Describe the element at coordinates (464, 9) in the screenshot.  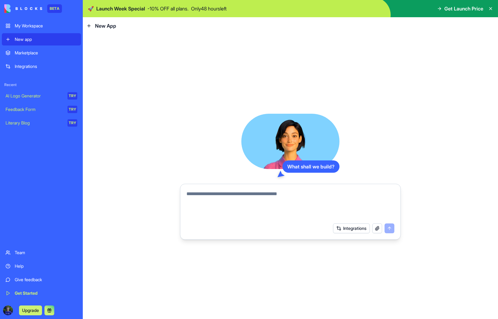
I see `span: Get Launch Price` at that location.